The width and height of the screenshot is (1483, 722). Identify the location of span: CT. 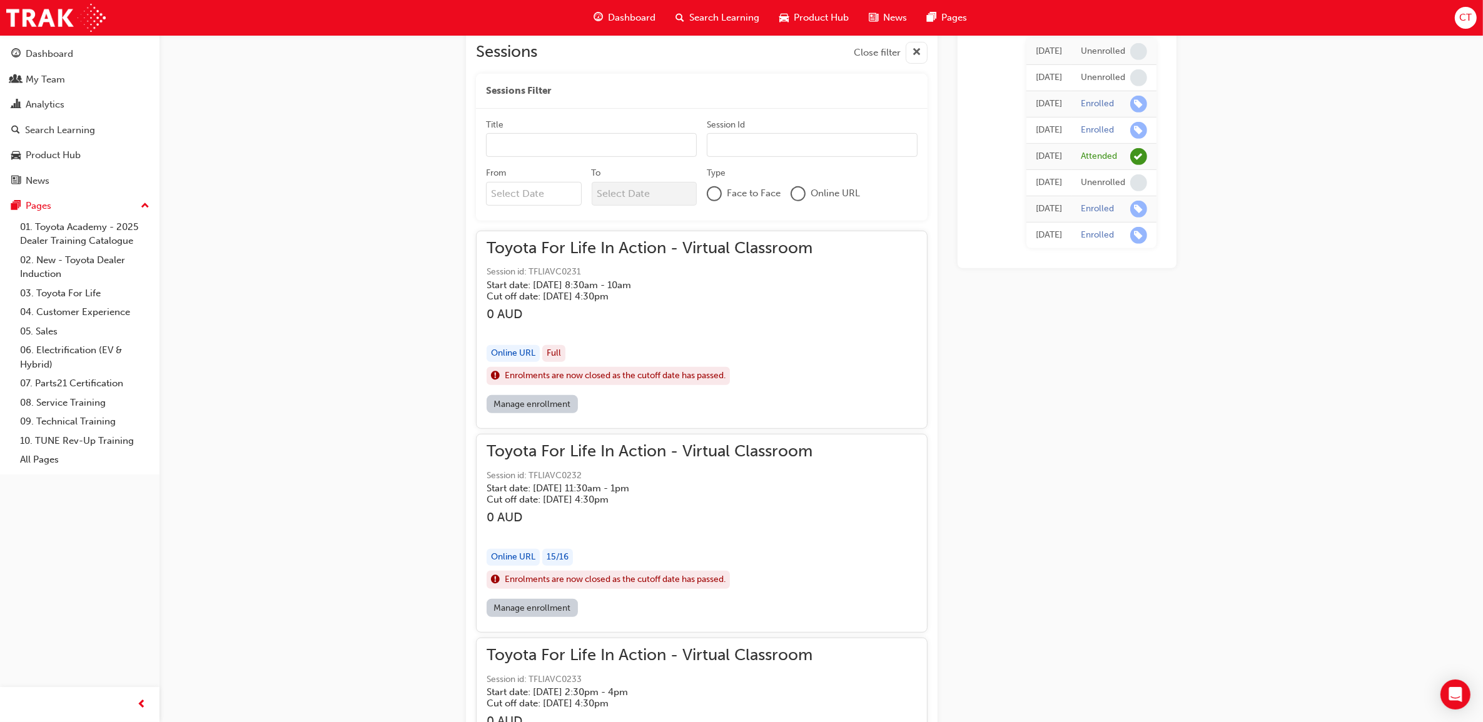
(1465, 18).